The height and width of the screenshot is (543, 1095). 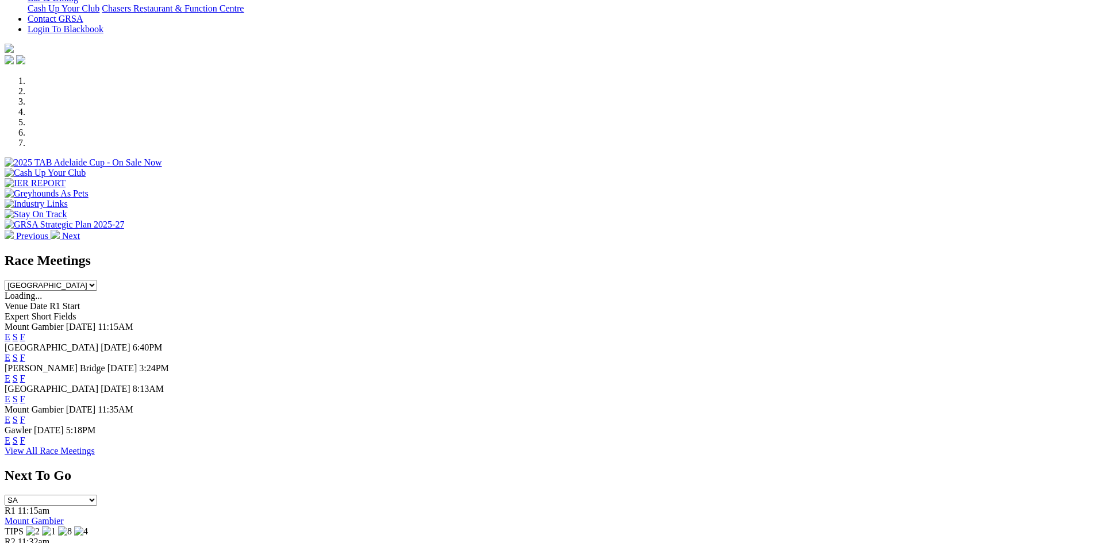 What do you see at coordinates (83, 163) in the screenshot?
I see `img: 2025 TAB Adelaide Cup - On Sale Now` at bounding box center [83, 163].